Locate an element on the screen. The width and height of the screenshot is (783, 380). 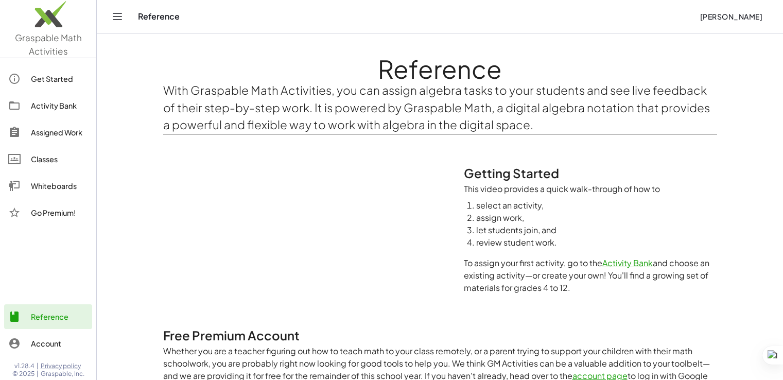
button: Toggle navigation is located at coordinates (117, 16).